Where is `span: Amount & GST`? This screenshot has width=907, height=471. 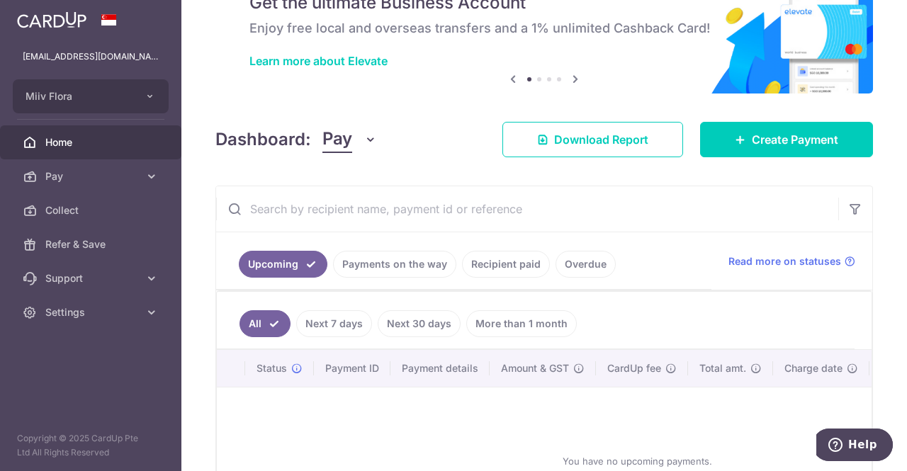
span: Amount & GST is located at coordinates (535, 369).